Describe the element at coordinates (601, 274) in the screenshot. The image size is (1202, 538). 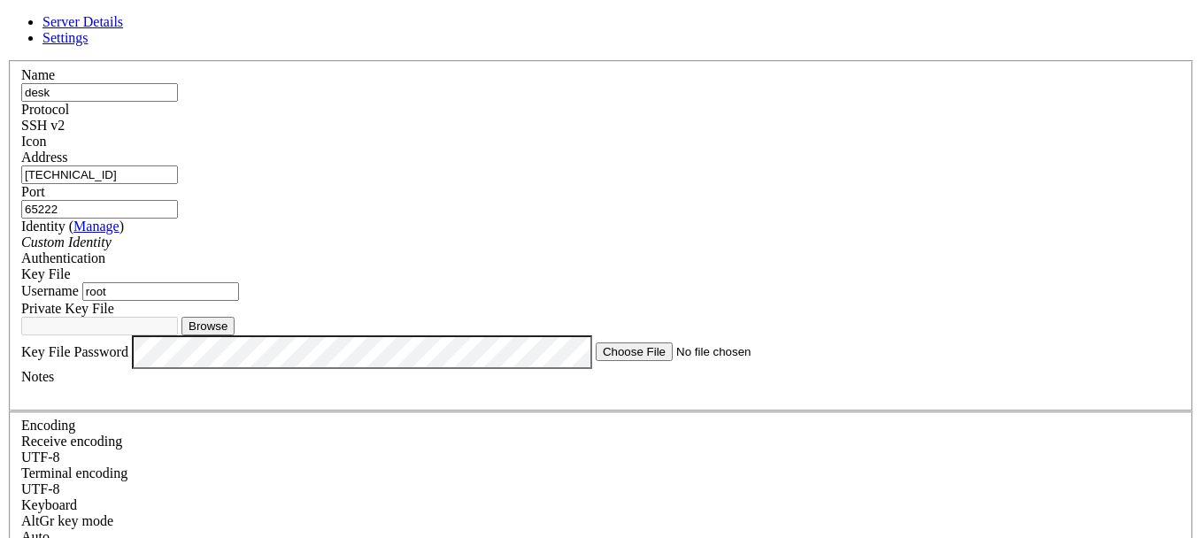
I see `div: Key File` at that location.